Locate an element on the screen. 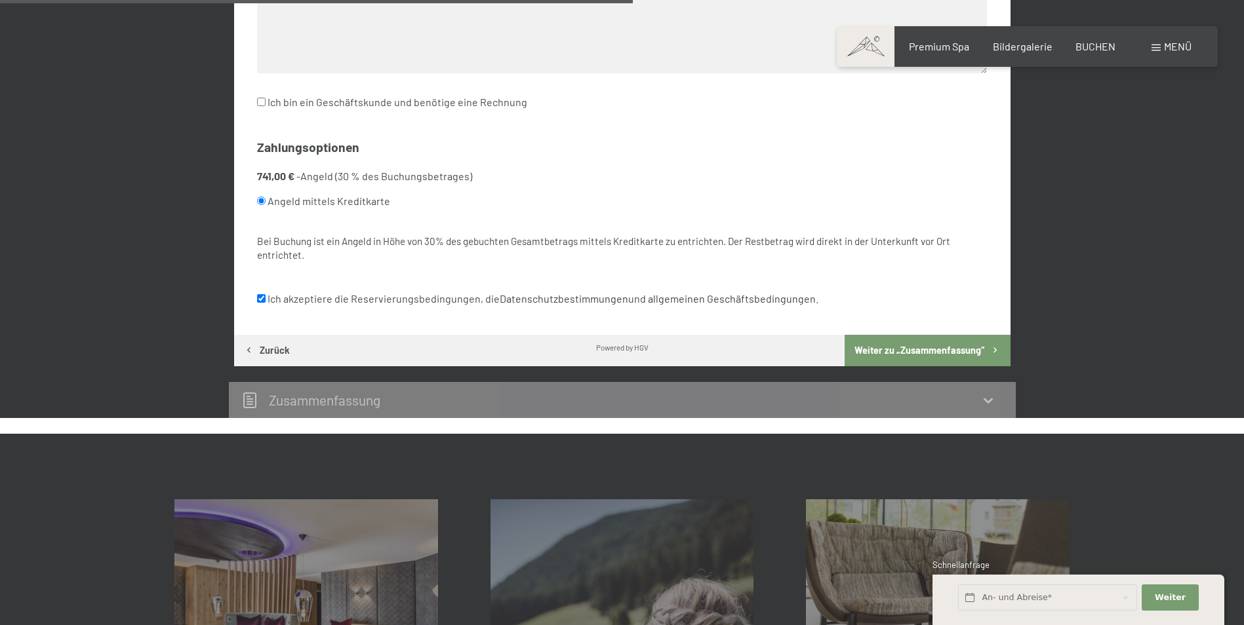 This screenshot has width=1244, height=625. span: BUCHEN is located at coordinates (1095, 46).